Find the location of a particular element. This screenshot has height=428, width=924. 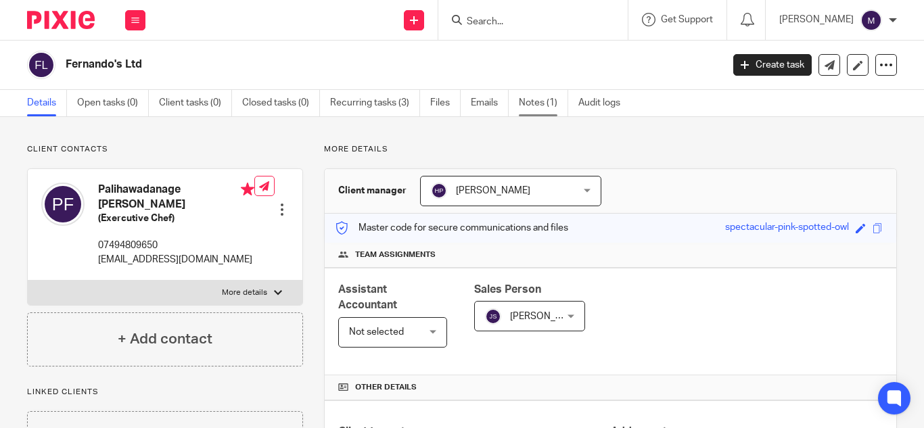

img: Pixie is located at coordinates (61, 20).